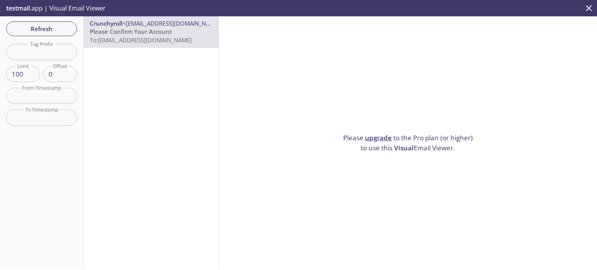  I want to click on span: Crunchyroll, so click(106, 23).